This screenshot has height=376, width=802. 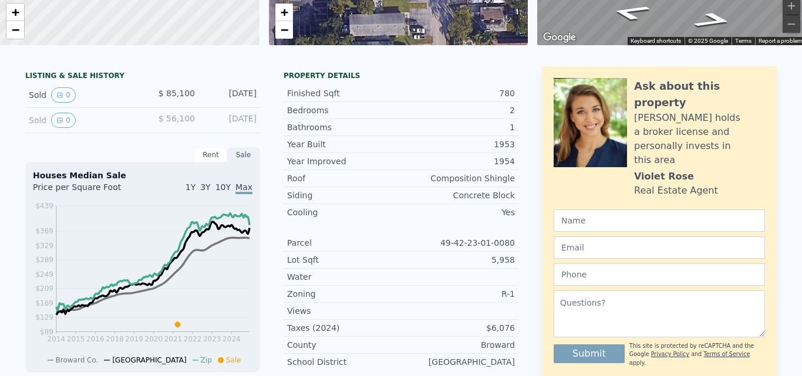 I want to click on button: Keyboard shortcuts, so click(x=655, y=41).